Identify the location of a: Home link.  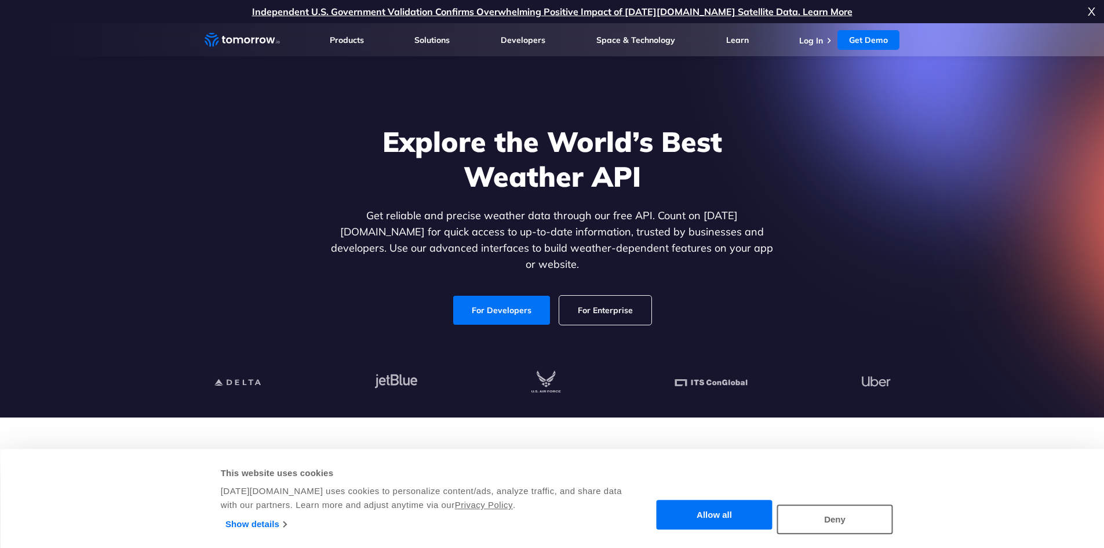
(242, 40).